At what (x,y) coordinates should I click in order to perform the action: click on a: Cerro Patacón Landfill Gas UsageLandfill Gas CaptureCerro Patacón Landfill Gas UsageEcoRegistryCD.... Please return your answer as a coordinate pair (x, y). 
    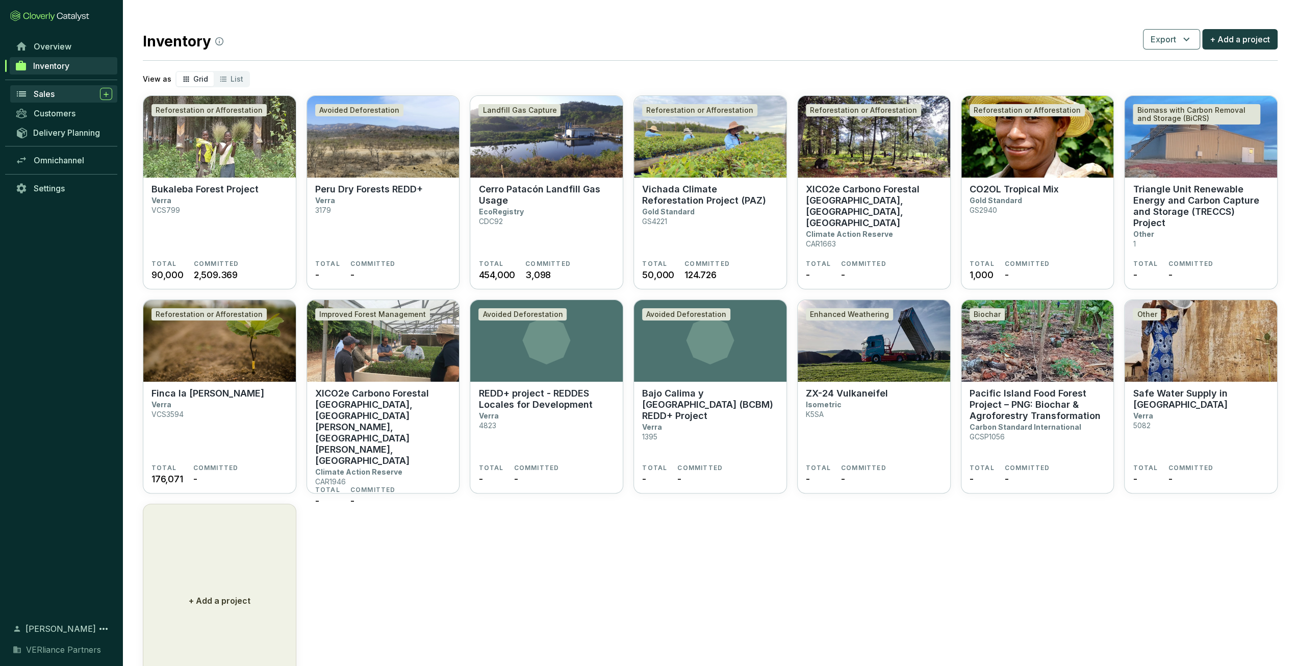
    Looking at the image, I should click on (546, 192).